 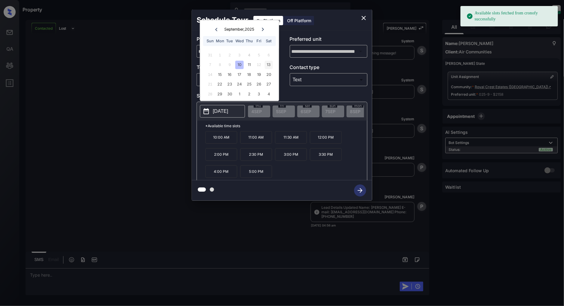 What do you see at coordinates (235, 80) in the screenshot?
I see `div: In Person` at bounding box center [235, 80].